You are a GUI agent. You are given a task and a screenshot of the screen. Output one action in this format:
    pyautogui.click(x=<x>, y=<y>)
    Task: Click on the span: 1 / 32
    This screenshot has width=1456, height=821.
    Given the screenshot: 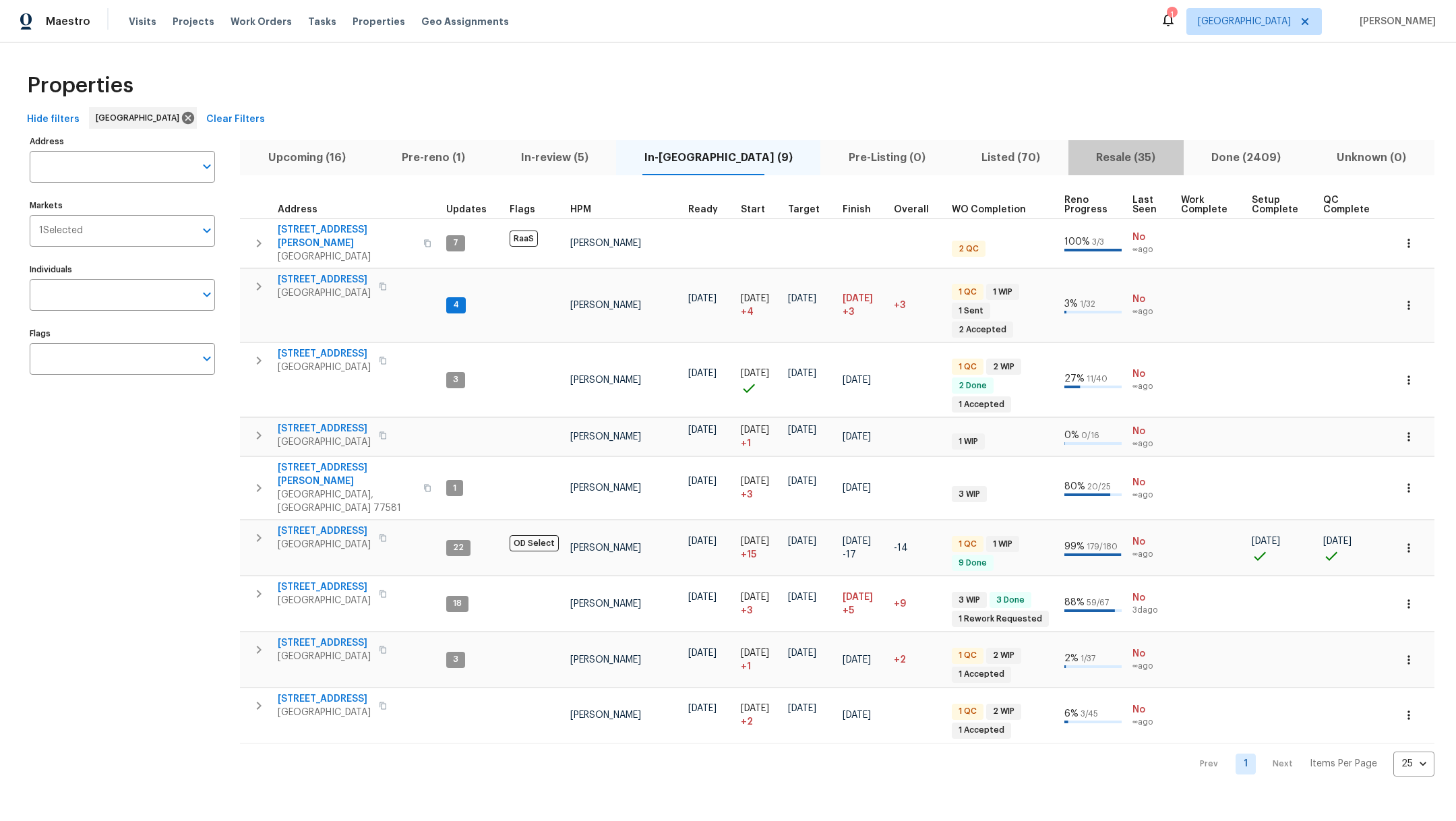 What is the action you would take?
    pyautogui.click(x=1087, y=304)
    